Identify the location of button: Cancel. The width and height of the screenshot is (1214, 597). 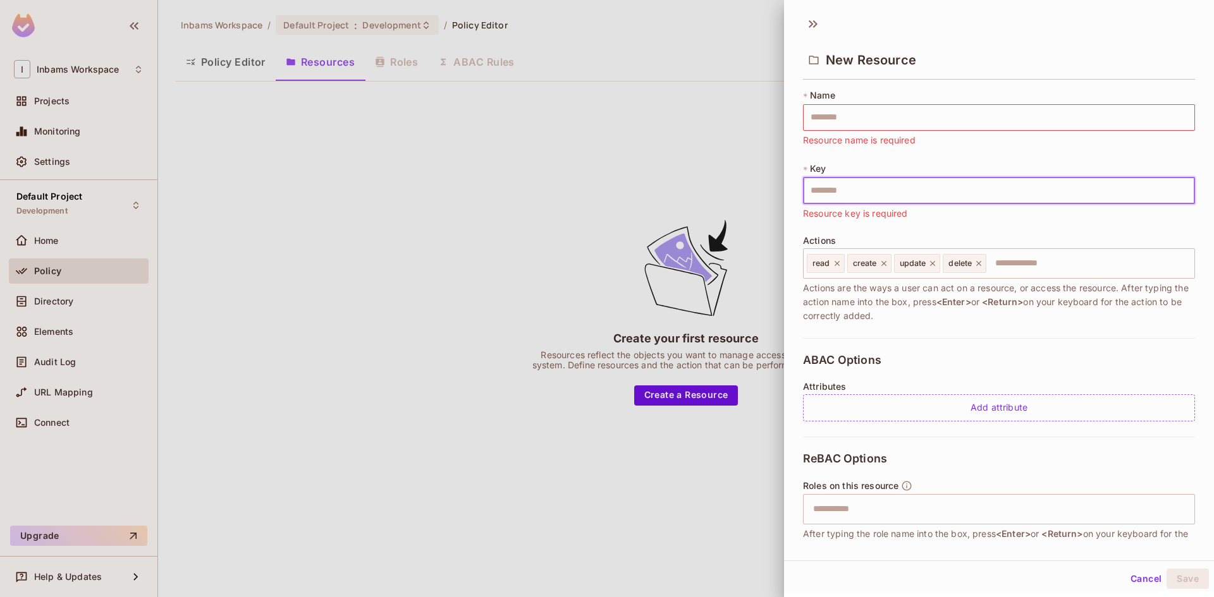
(1145, 579).